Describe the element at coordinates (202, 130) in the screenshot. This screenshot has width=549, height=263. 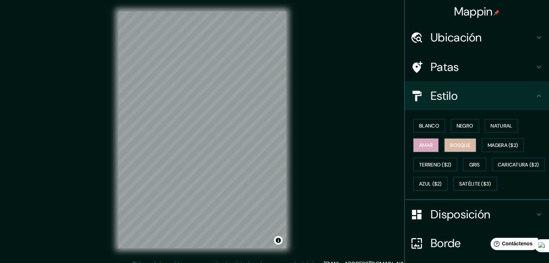
I see `canvas: Mapa` at that location.